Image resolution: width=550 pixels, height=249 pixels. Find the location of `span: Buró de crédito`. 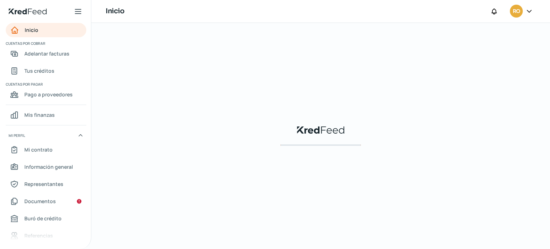

span: Buró de crédito is located at coordinates (43, 218).